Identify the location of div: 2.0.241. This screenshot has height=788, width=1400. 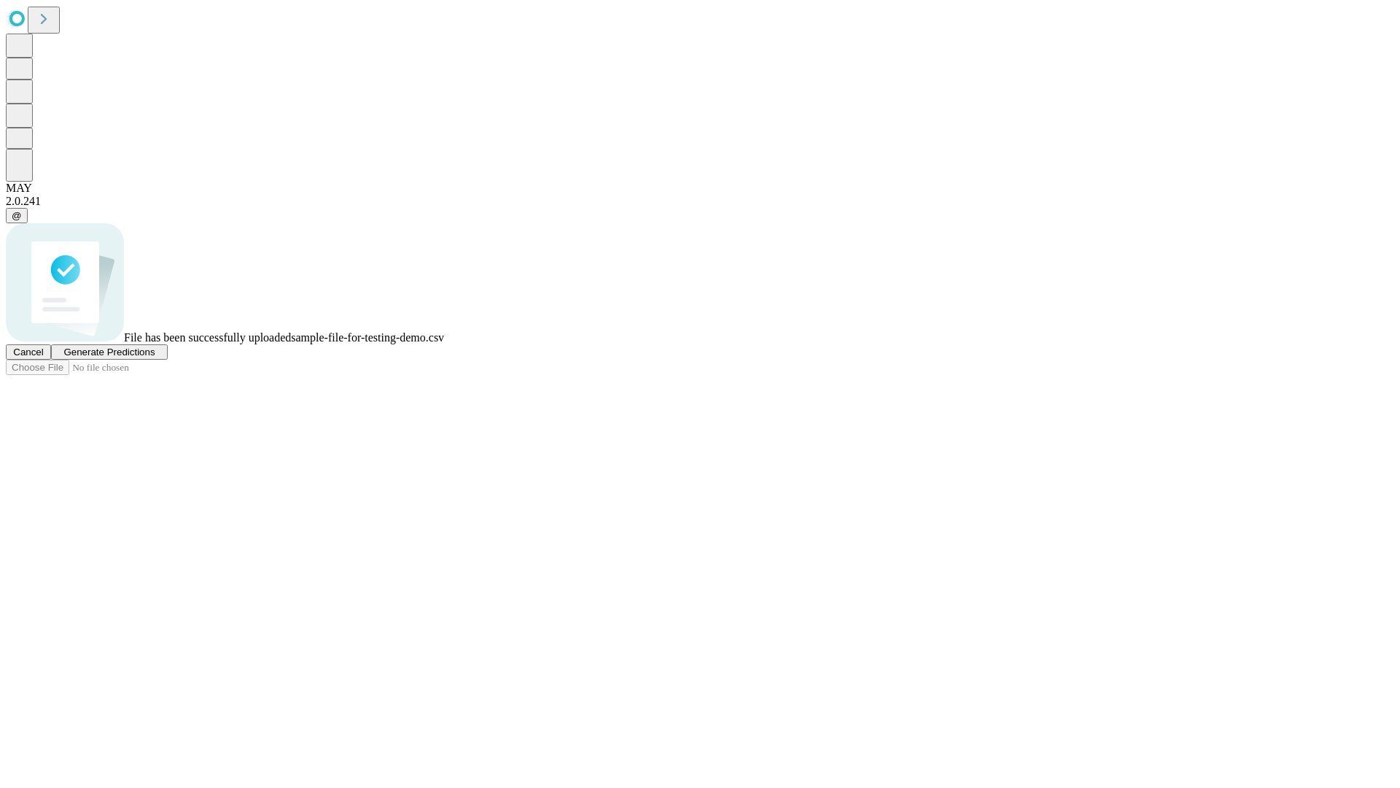
(700, 201).